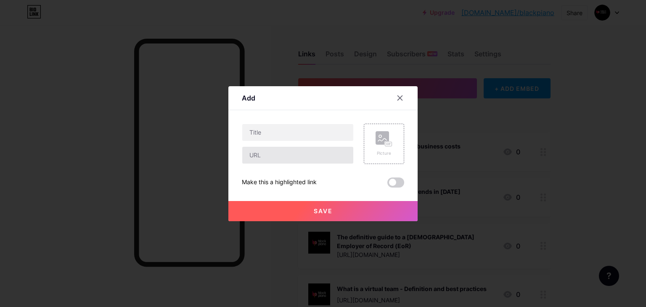 This screenshot has height=307, width=646. What do you see at coordinates (279, 182) in the screenshot?
I see `div: Make this a highlighted link` at bounding box center [279, 182].